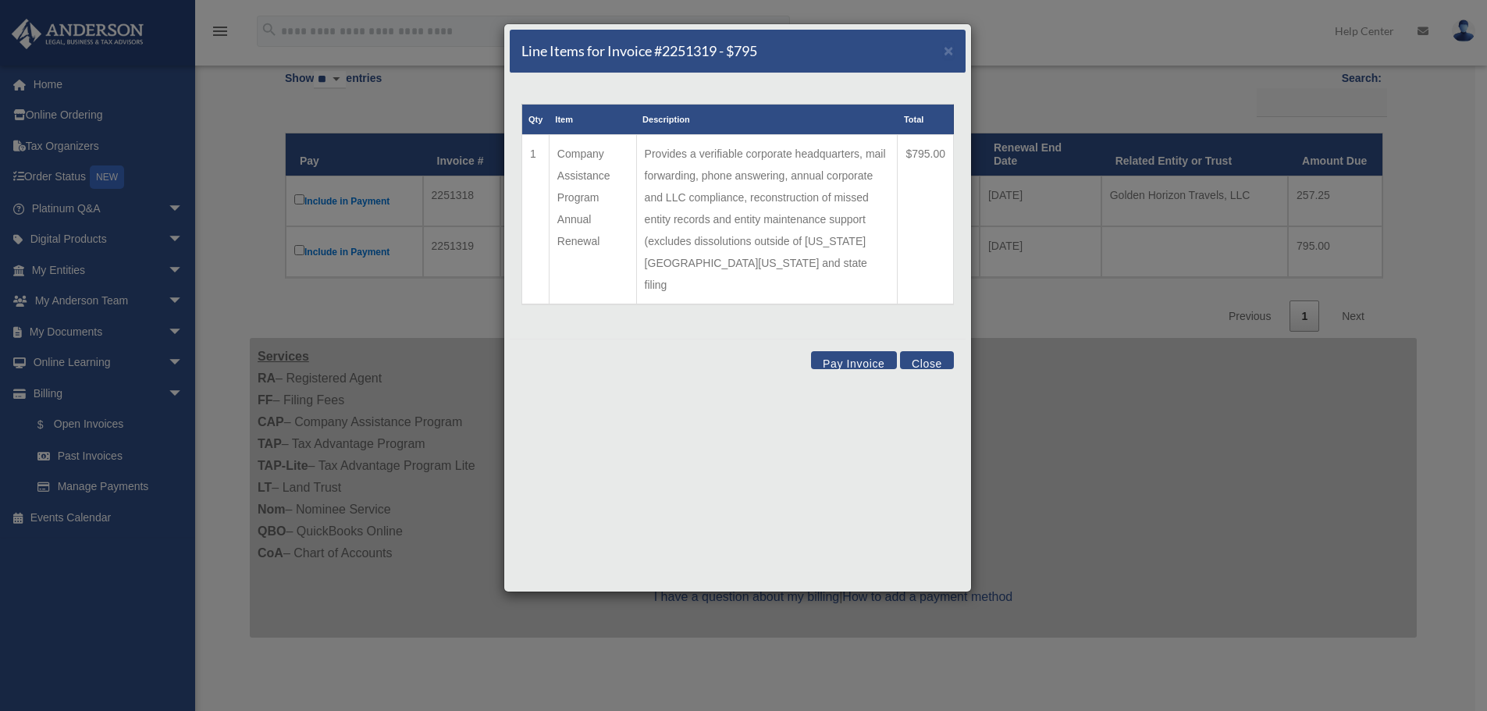 This screenshot has width=1487, height=711. I want to click on td: Provides a verifiable corporate headquarters, mail forwarding, phone answering, annual corporate ..., so click(767, 220).